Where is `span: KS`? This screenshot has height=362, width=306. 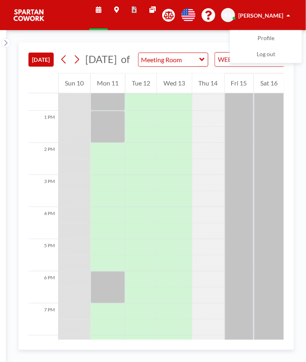
span: KS is located at coordinates (229, 15).